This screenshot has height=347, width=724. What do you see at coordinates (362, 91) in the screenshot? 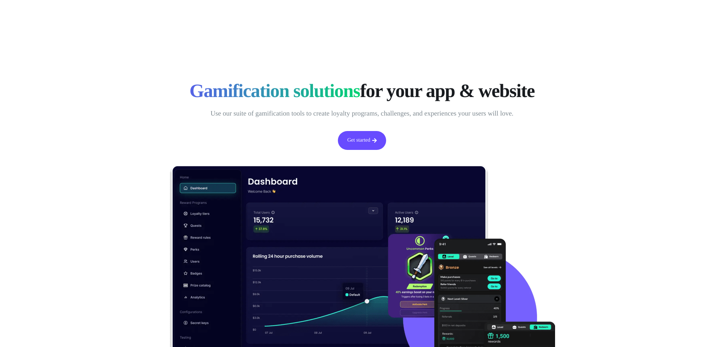
I see `h1: for your app & website` at bounding box center [362, 91].